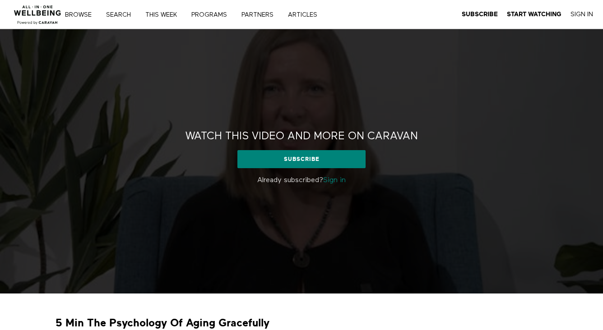  Describe the element at coordinates (335, 181) in the screenshot. I see `a: Sign in` at that location.